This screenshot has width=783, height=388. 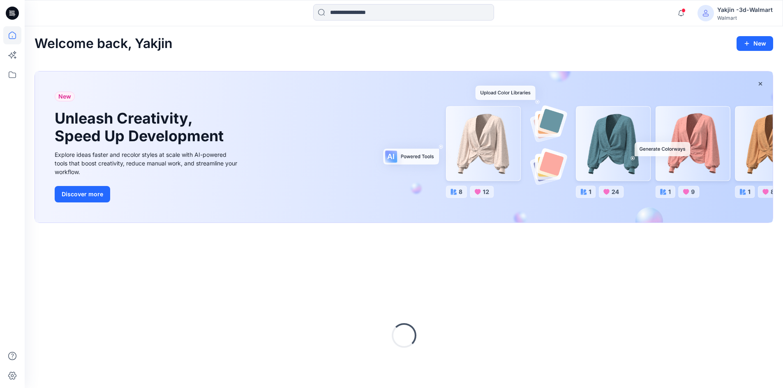 What do you see at coordinates (82, 194) in the screenshot?
I see `button: Discover more` at bounding box center [82, 194].